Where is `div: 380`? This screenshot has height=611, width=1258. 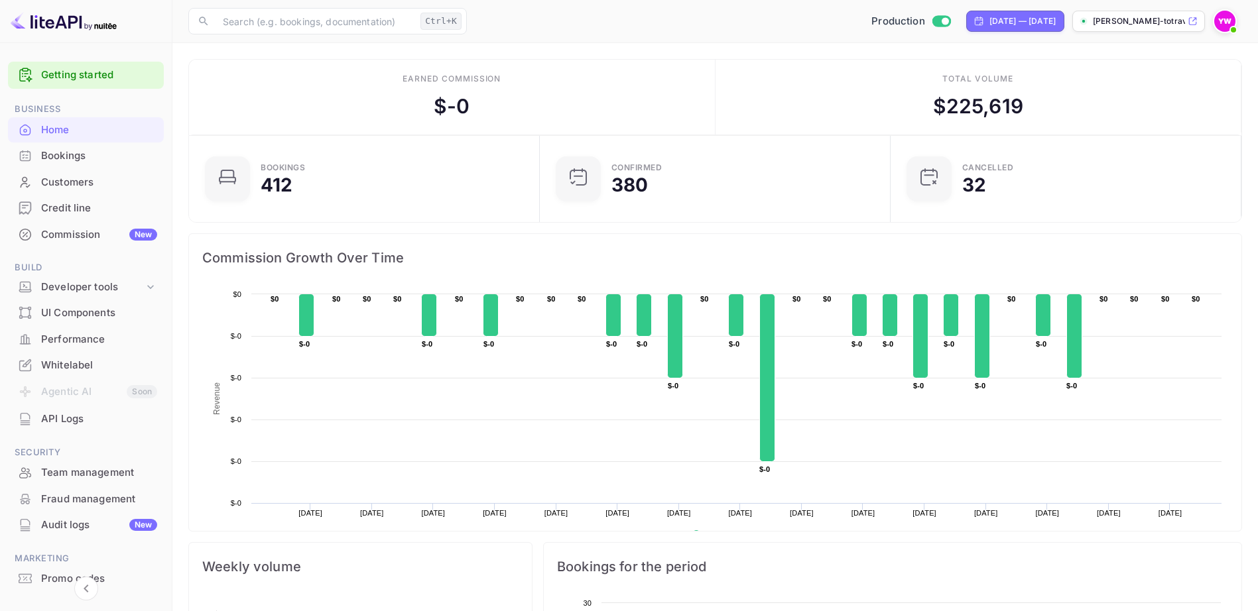
div: 380 is located at coordinates (629, 185).